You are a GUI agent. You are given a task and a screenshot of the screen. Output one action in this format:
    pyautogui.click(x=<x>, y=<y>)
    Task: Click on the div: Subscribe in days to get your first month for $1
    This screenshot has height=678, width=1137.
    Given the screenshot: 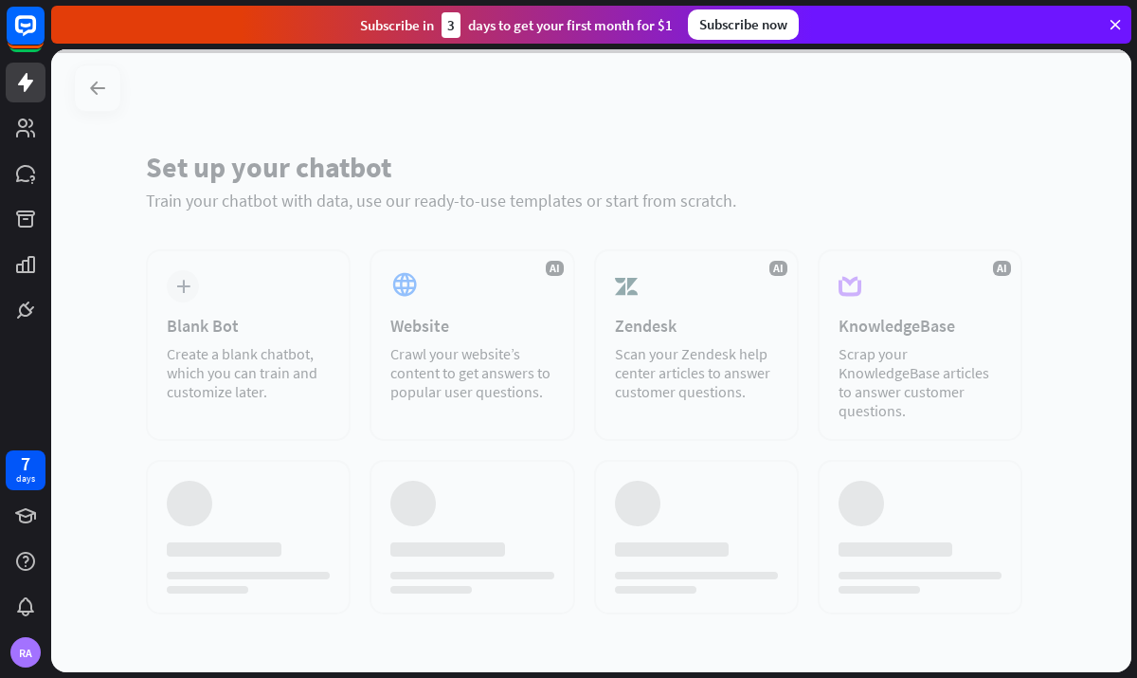 What is the action you would take?
    pyautogui.click(x=517, y=25)
    